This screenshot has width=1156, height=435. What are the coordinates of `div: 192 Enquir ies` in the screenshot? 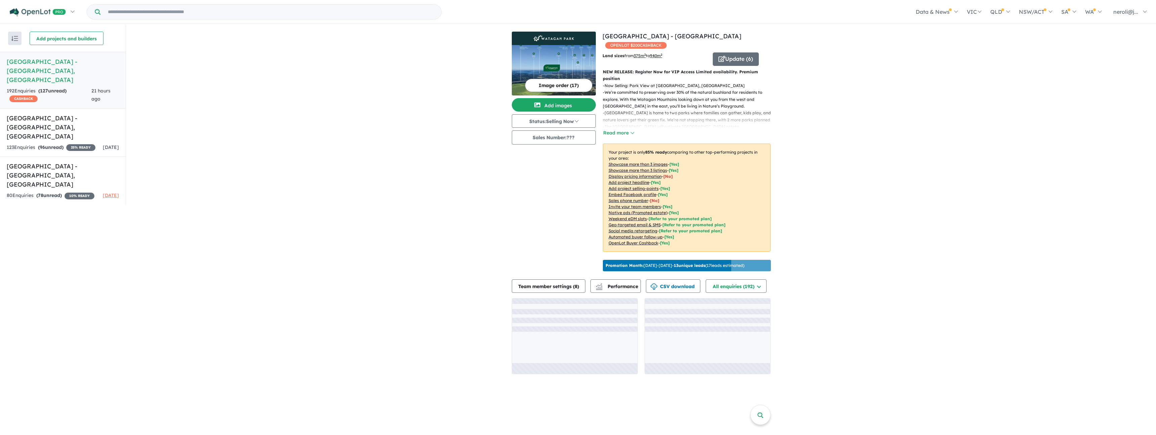 It's located at (49, 95).